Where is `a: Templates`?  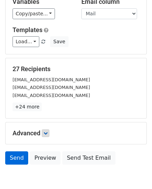 a: Templates is located at coordinates (27, 30).